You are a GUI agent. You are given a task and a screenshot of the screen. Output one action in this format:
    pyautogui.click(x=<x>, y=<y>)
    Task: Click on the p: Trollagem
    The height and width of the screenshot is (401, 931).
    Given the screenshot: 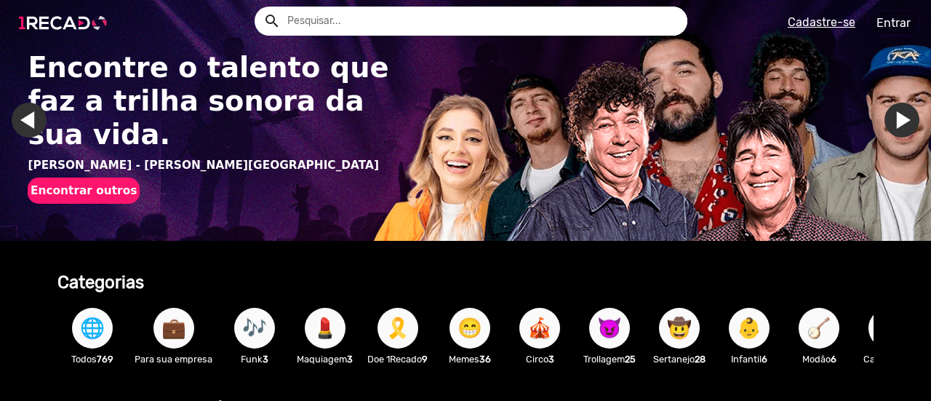 What is the action you would take?
    pyautogui.click(x=609, y=359)
    